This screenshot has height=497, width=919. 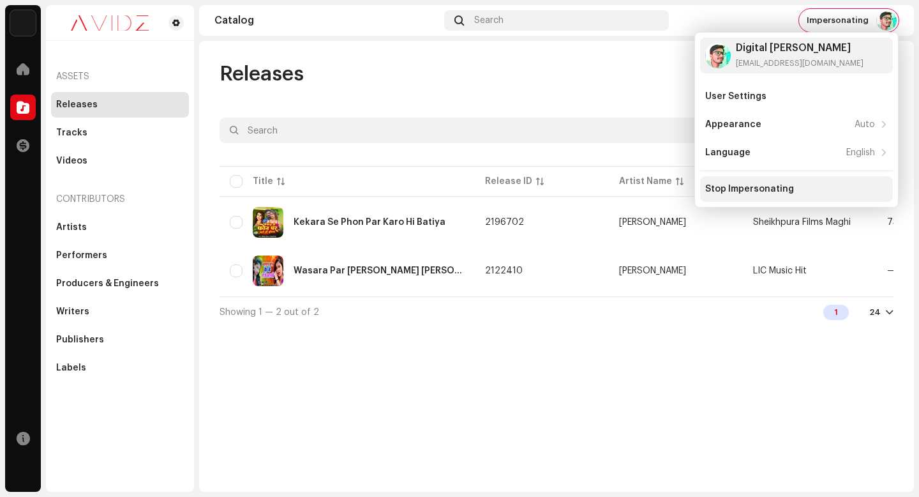 I want to click on re-m-nav-item: Labels, so click(x=120, y=368).